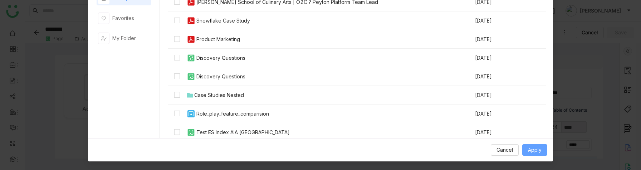 The height and width of the screenshot is (170, 641). Describe the element at coordinates (535, 150) in the screenshot. I see `button: Apply` at that location.